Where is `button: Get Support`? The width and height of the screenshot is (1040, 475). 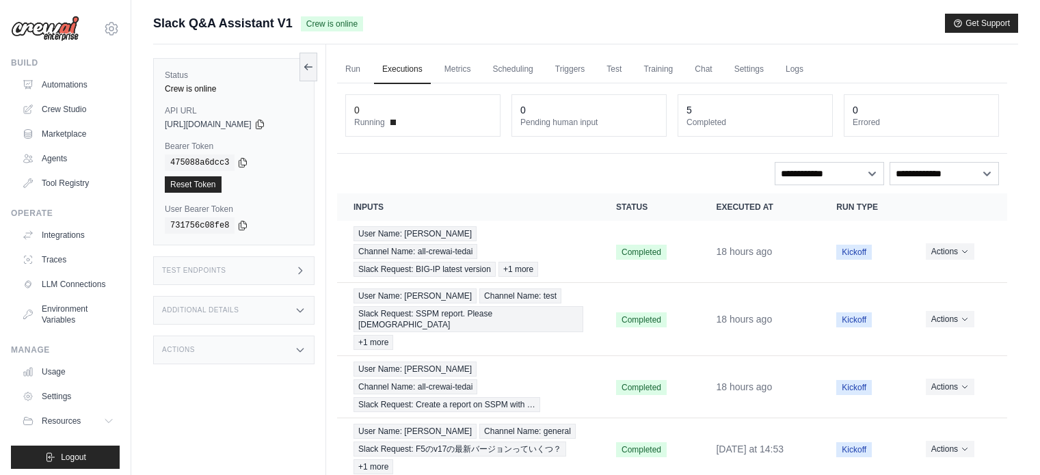
button: Get Support is located at coordinates (981, 23).